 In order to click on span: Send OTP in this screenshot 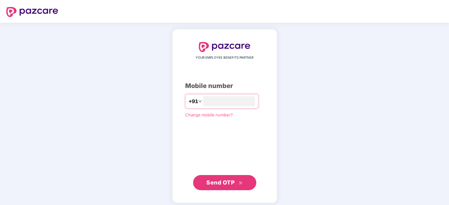, I will do `click(220, 183)`.